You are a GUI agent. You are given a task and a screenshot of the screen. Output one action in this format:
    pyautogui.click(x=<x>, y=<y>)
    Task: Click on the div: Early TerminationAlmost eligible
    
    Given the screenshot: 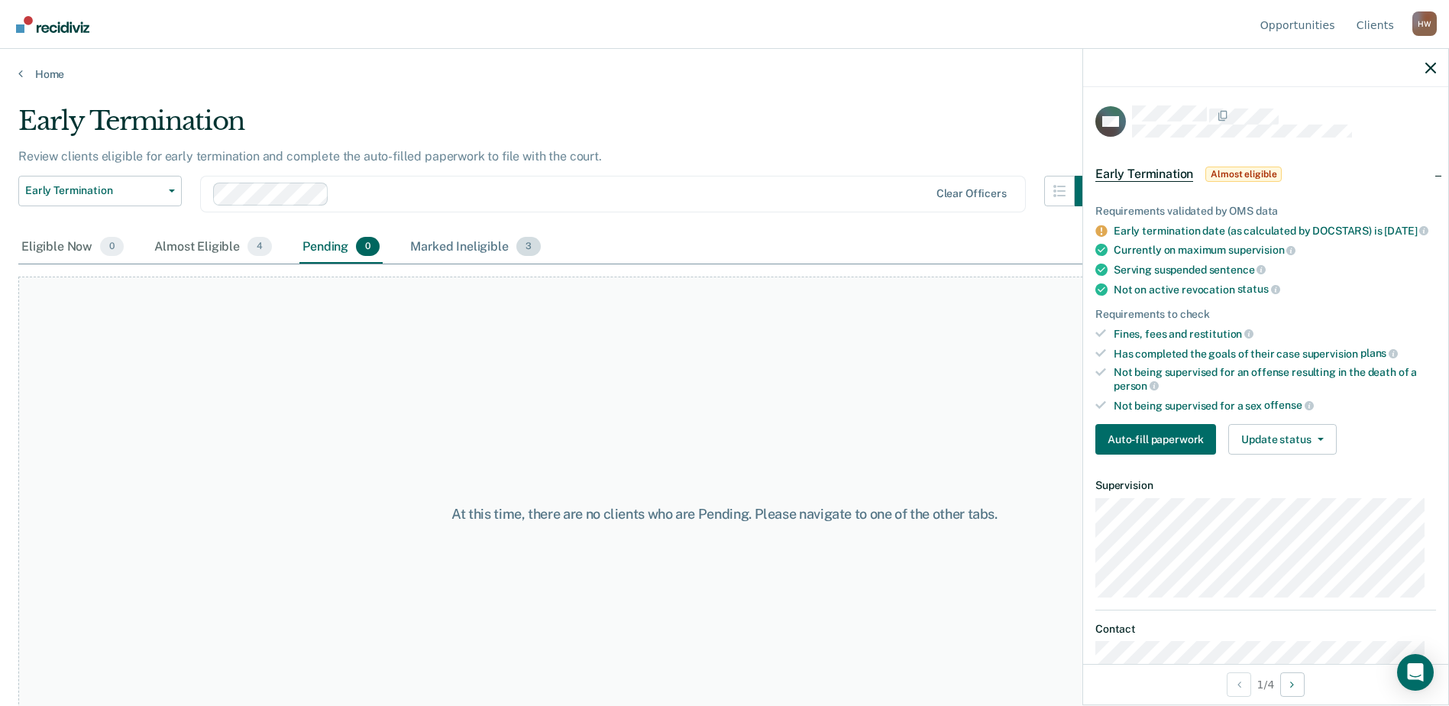 What is the action you would take?
    pyautogui.click(x=1265, y=174)
    